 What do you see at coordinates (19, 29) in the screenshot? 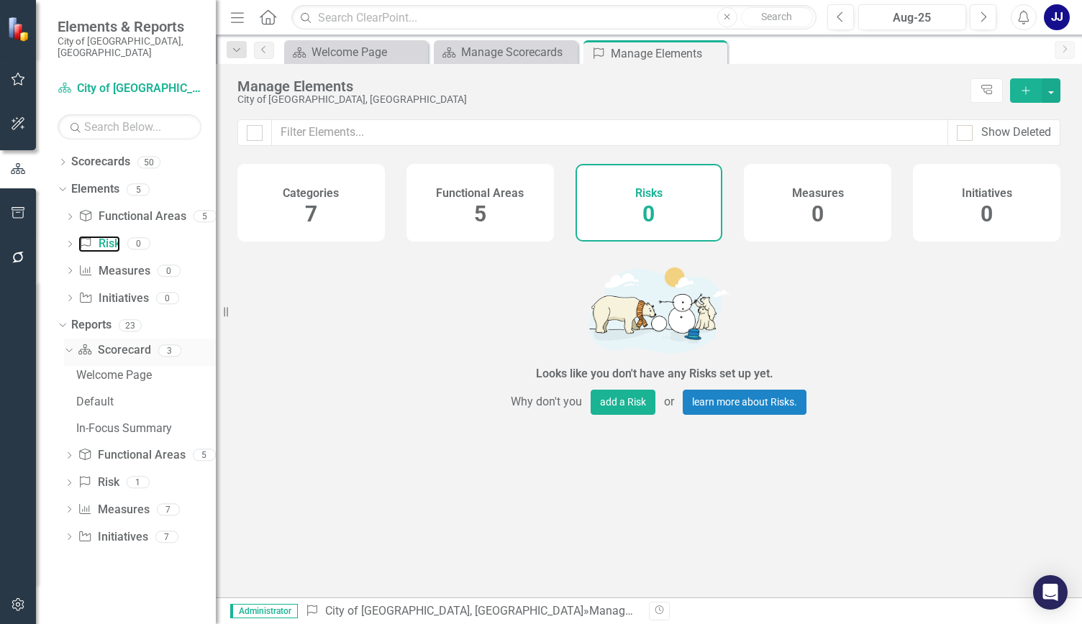
I see `img: ClearPoint Strategy` at bounding box center [19, 29].